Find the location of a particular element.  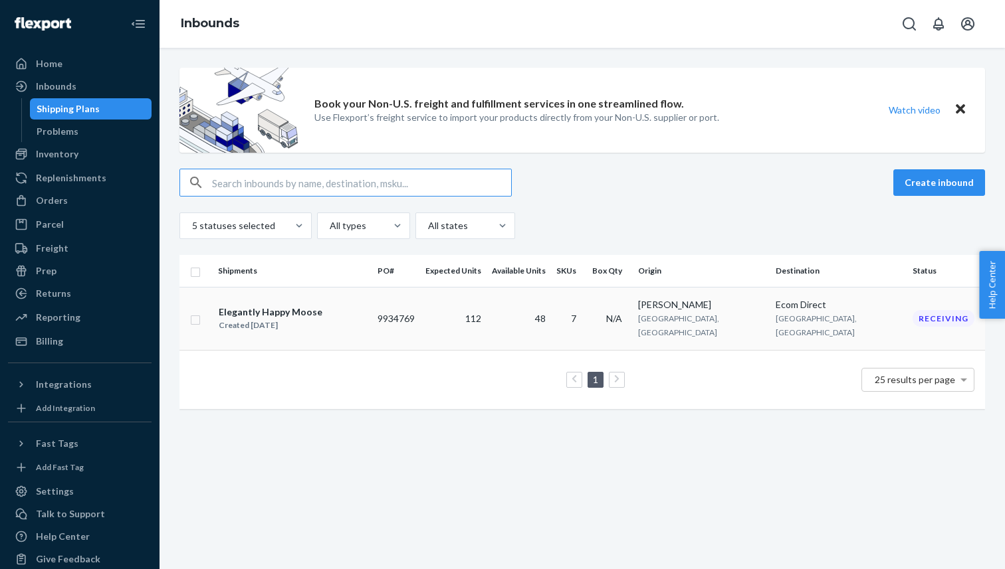

a: Prep is located at coordinates (80, 271).